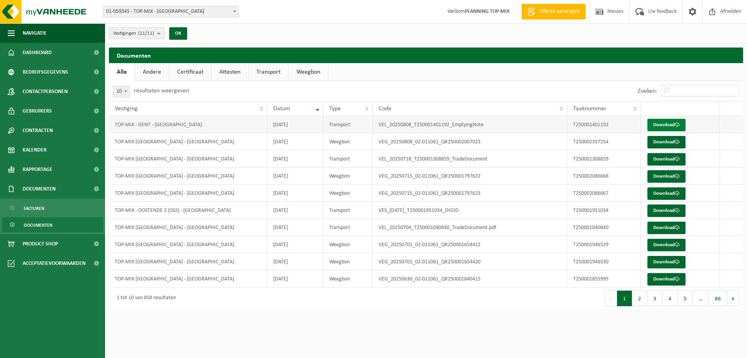 This screenshot has width=747, height=358. I want to click on td: VEL_20250808_T250001401192_EmptyingNote, so click(470, 124).